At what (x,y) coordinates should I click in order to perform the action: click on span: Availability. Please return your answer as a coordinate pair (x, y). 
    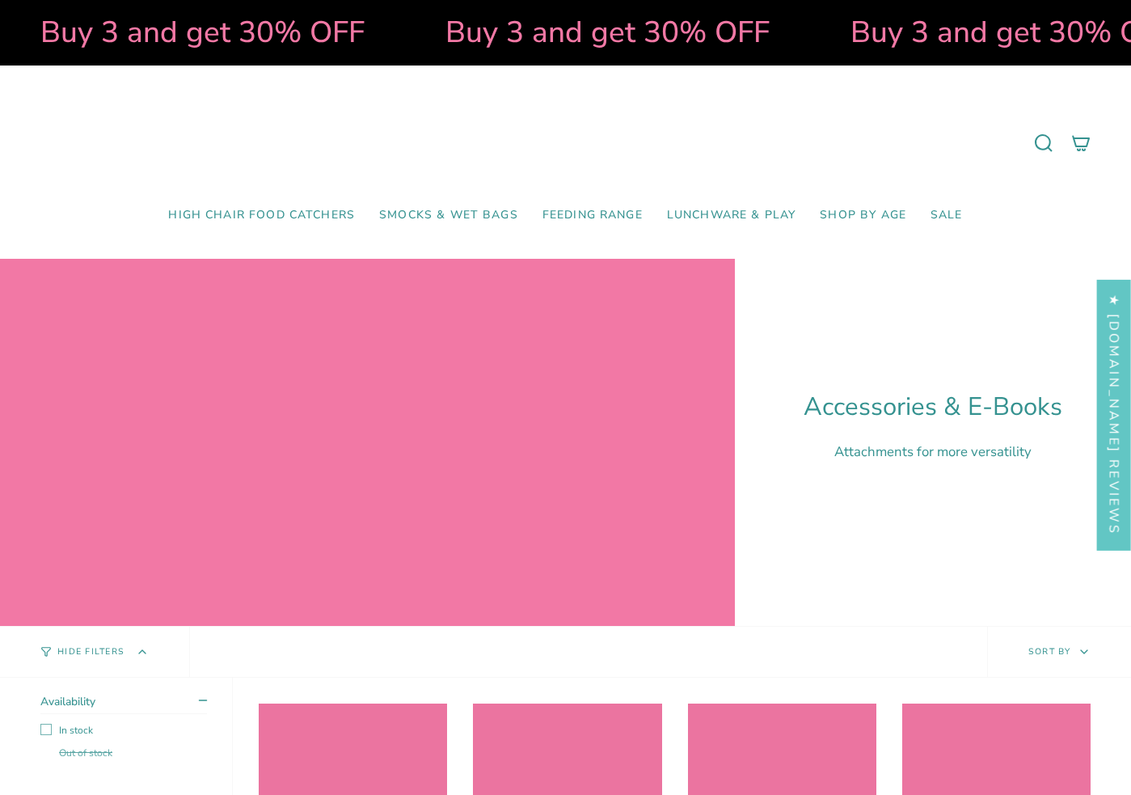
    Looking at the image, I should click on (68, 701).